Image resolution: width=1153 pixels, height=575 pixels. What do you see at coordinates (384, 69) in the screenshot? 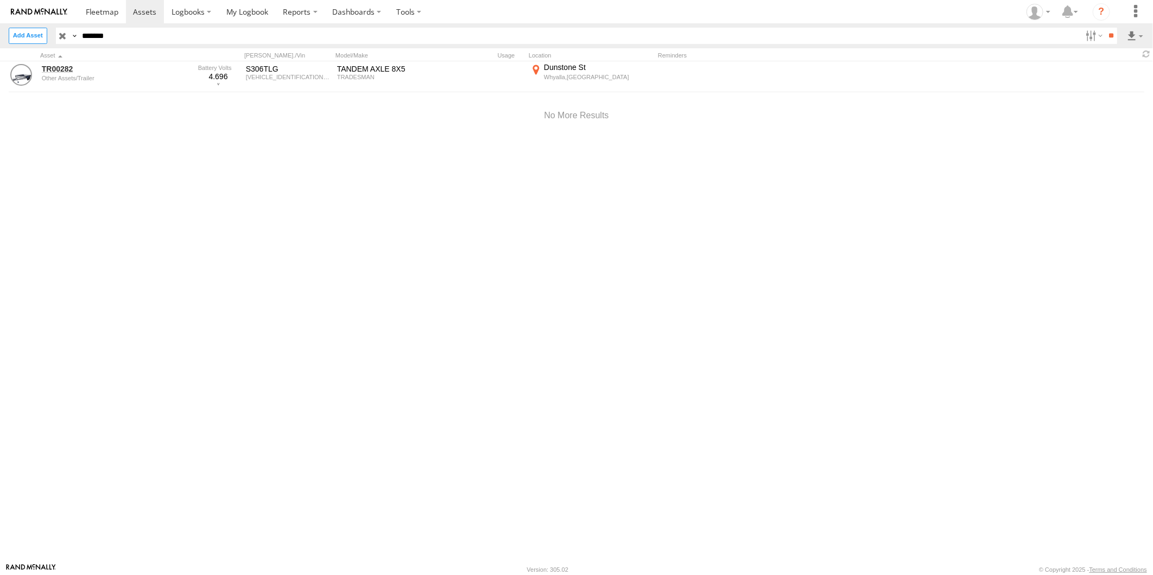
I see `div: TANDEM AXLE 8X5` at bounding box center [384, 69].